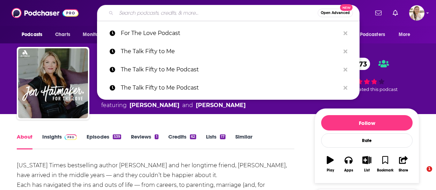  What do you see at coordinates (228, 51) in the screenshot?
I see `a: The Talk Fifty to Me` at bounding box center [228, 51].